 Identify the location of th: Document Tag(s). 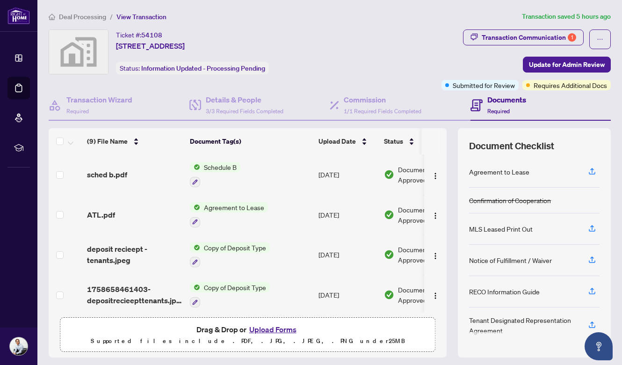
(250, 141).